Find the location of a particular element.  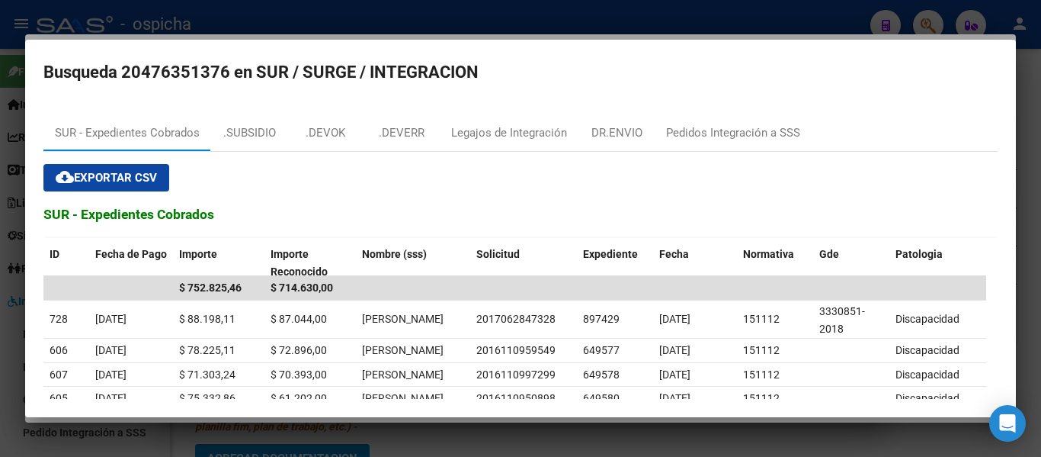

span: $ 714.630,00 is located at coordinates (302, 287).